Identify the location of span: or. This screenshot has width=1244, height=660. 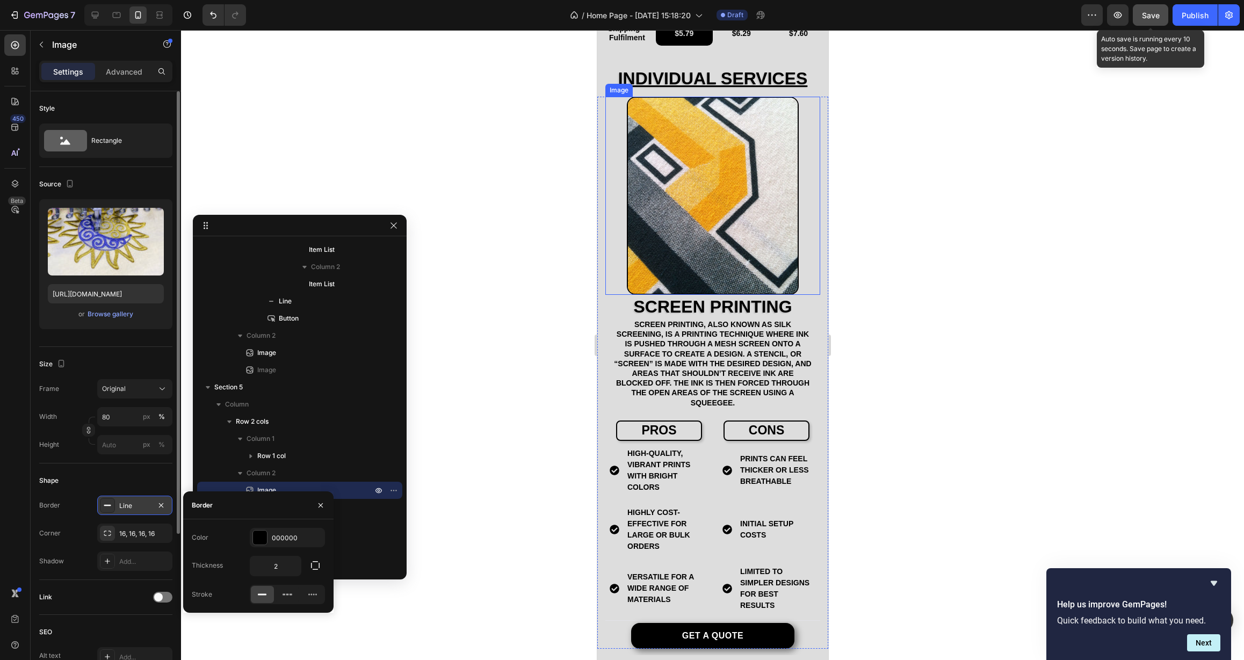
(82, 314).